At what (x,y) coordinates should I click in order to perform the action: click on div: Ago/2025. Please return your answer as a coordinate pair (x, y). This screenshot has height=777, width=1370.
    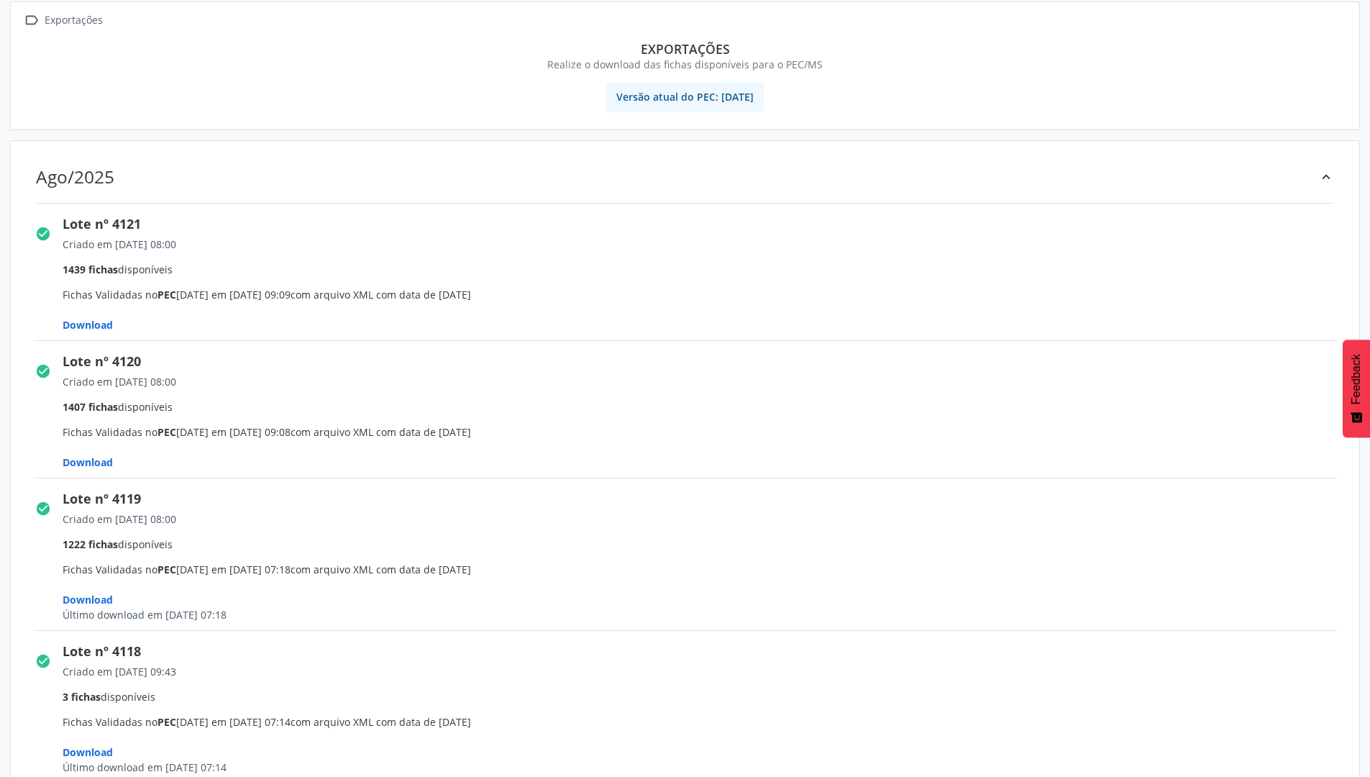
    Looking at the image, I should click on (75, 176).